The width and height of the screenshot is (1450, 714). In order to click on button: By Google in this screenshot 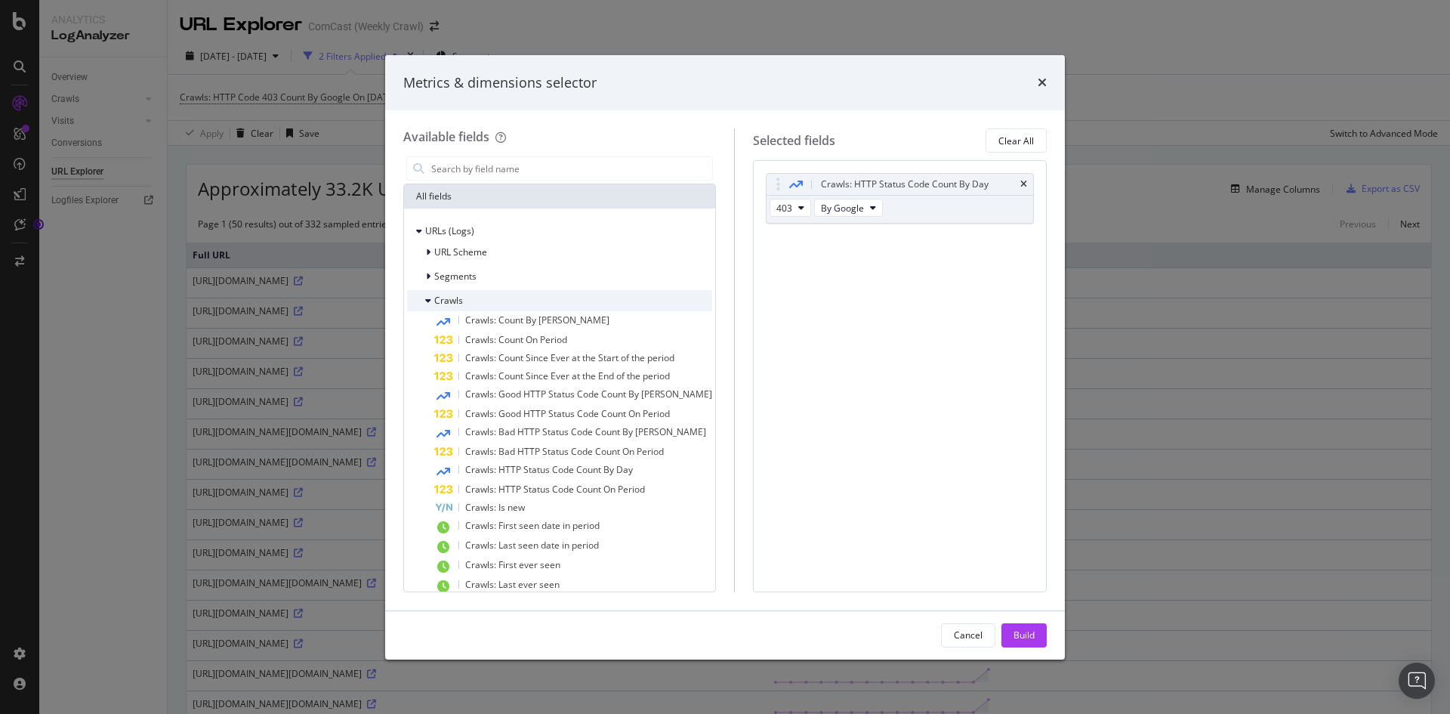, I will do `click(848, 208)`.